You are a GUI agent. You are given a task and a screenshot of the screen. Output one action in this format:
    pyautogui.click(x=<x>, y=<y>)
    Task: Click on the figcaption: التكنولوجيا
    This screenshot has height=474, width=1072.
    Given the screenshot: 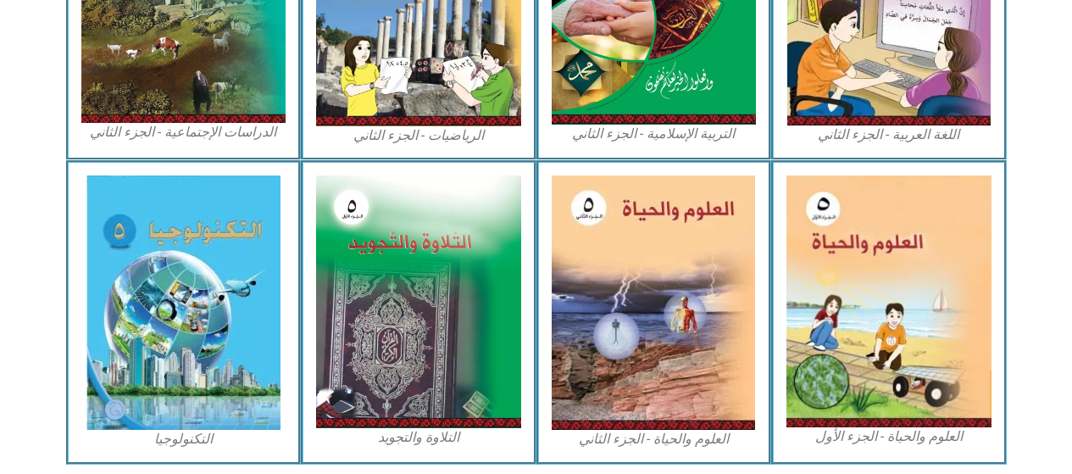 What is the action you would take?
    pyautogui.click(x=184, y=439)
    